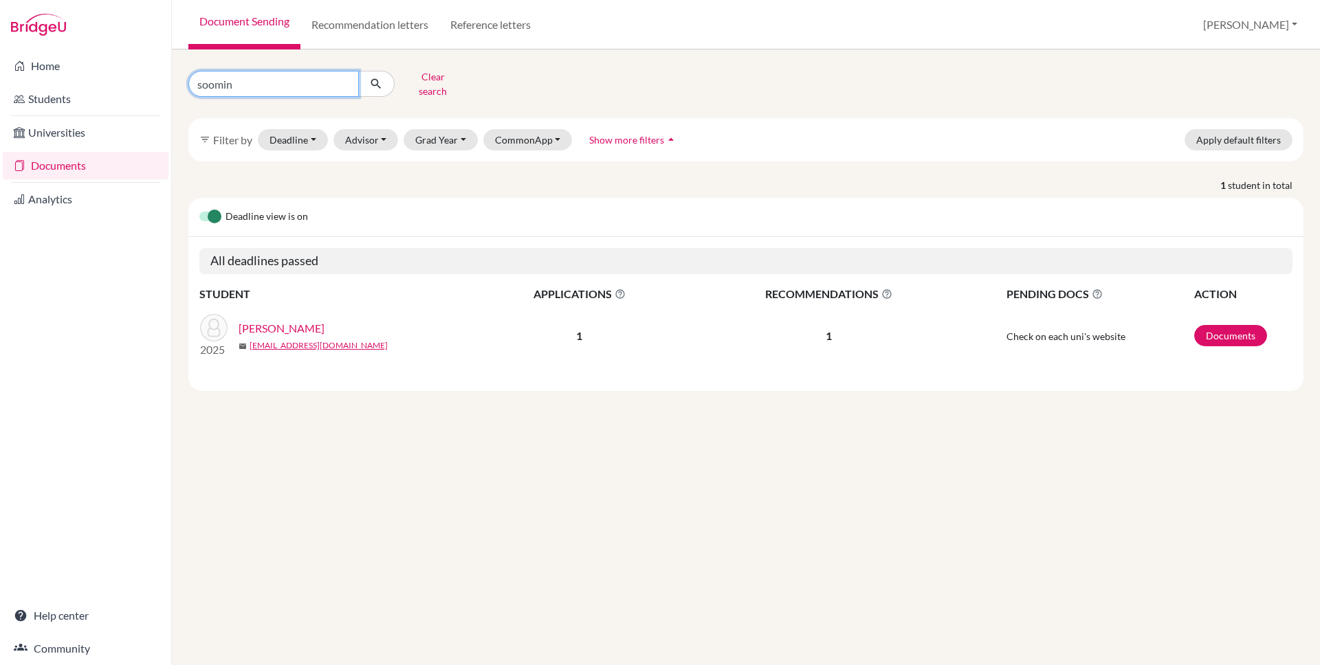  Describe the element at coordinates (528, 140) in the screenshot. I see `button: CommonApp` at that location.